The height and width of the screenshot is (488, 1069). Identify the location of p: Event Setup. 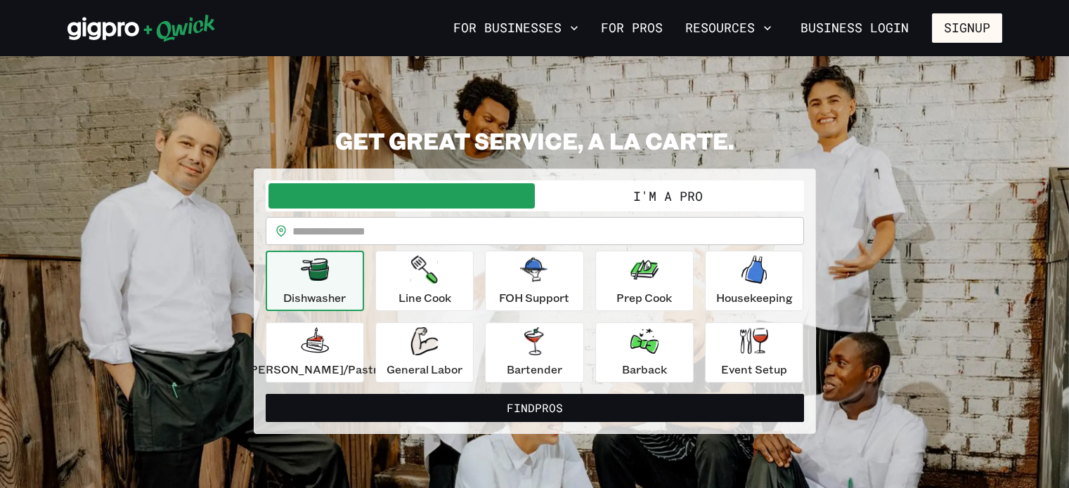
(754, 370).